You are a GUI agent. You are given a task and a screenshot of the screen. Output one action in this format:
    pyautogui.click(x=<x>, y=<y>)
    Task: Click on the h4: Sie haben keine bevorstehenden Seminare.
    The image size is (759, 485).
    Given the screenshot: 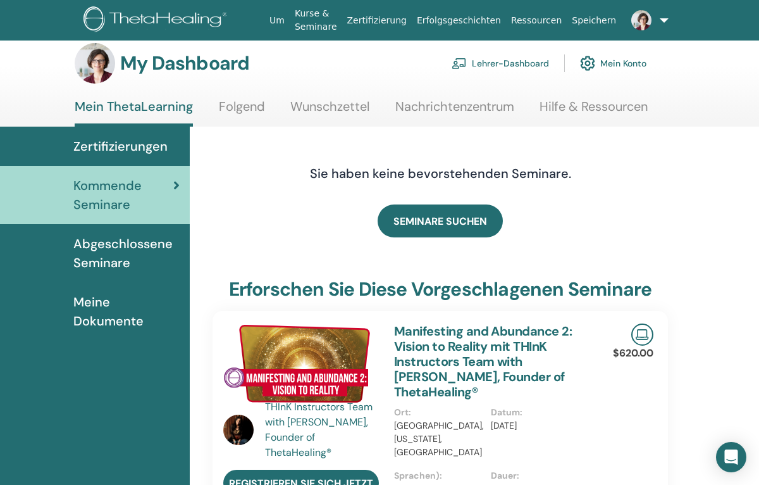 What is the action you would take?
    pyautogui.click(x=440, y=173)
    